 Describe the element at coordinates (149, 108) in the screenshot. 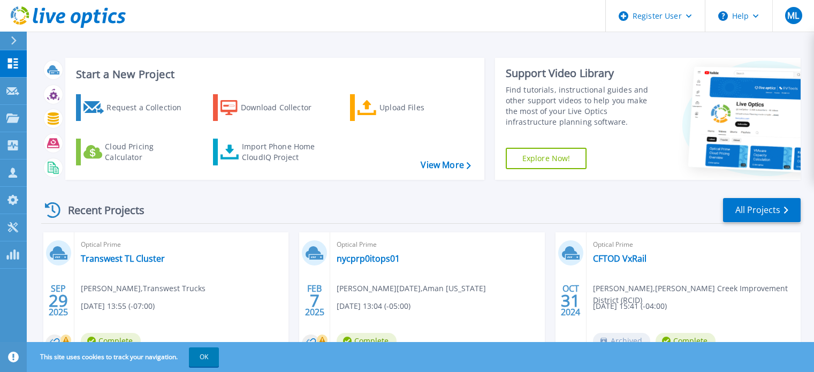

I see `div: Request a Collection` at that location.